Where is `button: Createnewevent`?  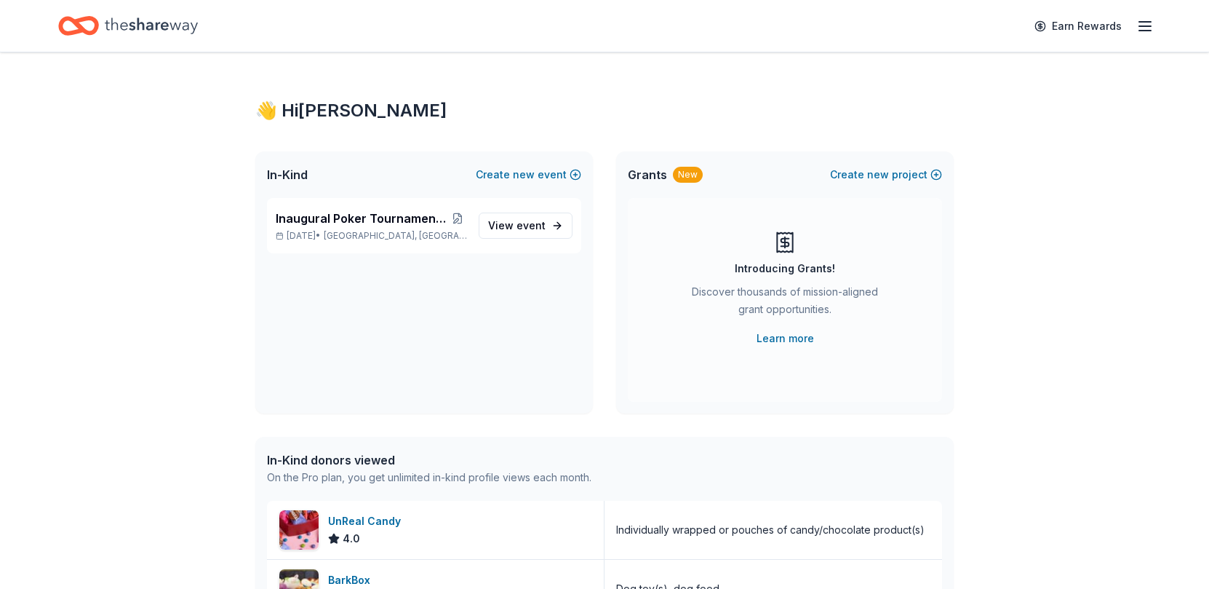 button: Createnewevent is located at coordinates (528, 175).